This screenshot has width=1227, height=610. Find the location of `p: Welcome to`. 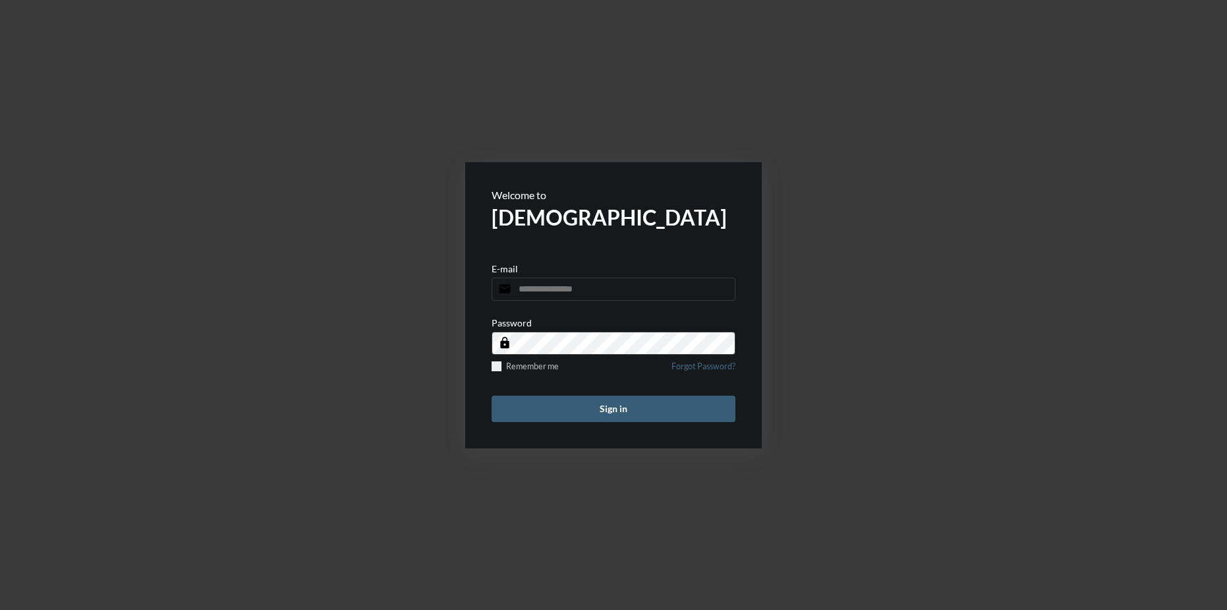

p: Welcome to is located at coordinates (614, 194).